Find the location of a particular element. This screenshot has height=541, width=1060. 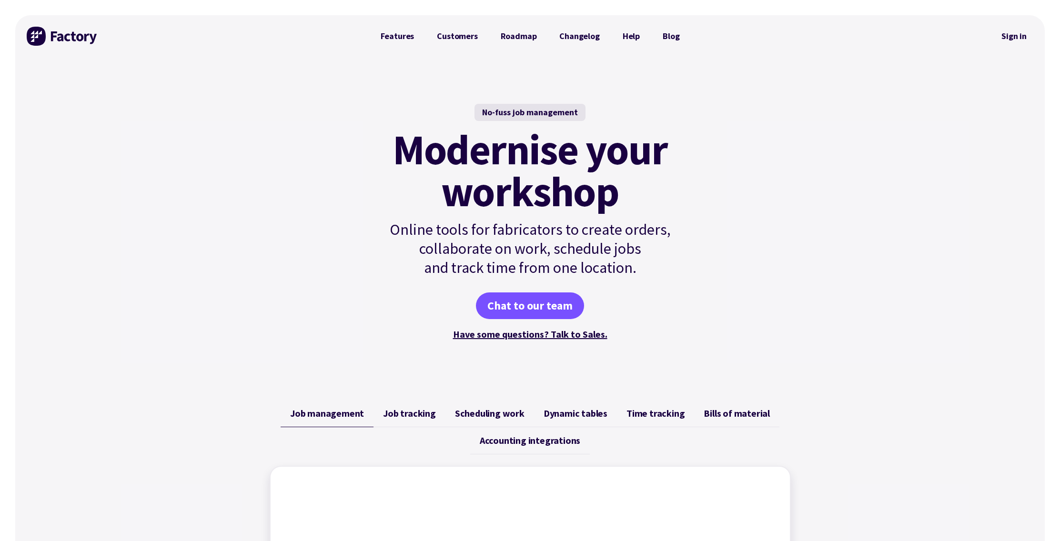

span: Time tracking is located at coordinates (656, 414).